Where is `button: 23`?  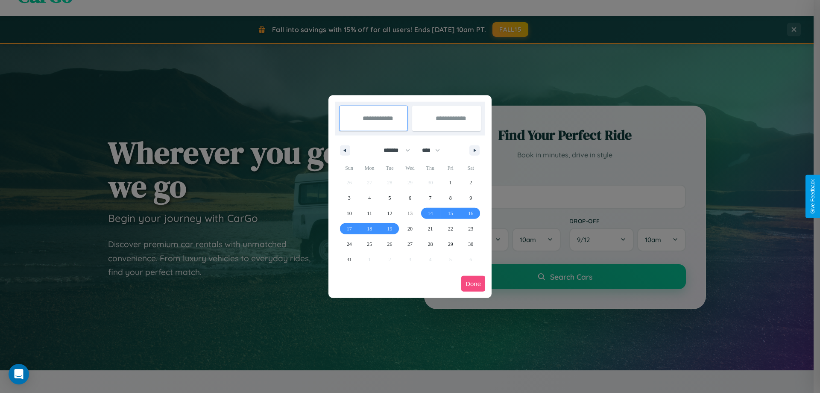
button: 23 is located at coordinates (471, 229).